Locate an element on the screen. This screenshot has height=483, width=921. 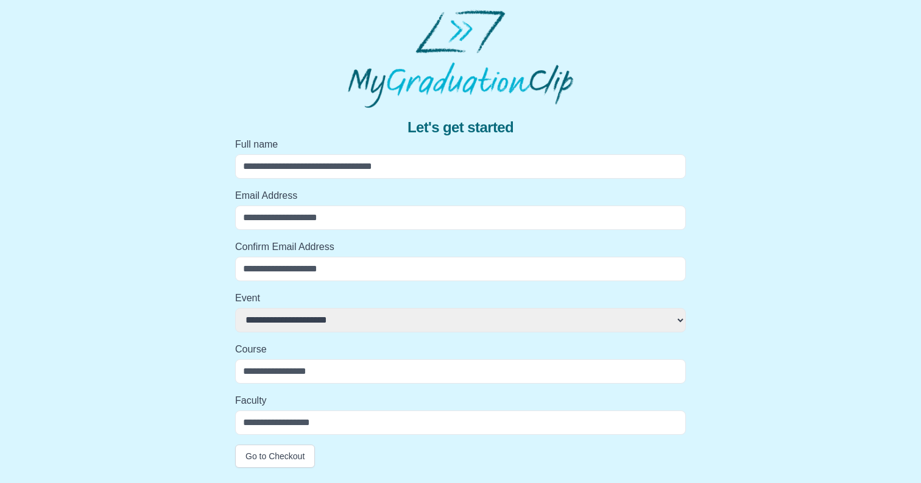
button: Go to Checkout is located at coordinates (275, 456).